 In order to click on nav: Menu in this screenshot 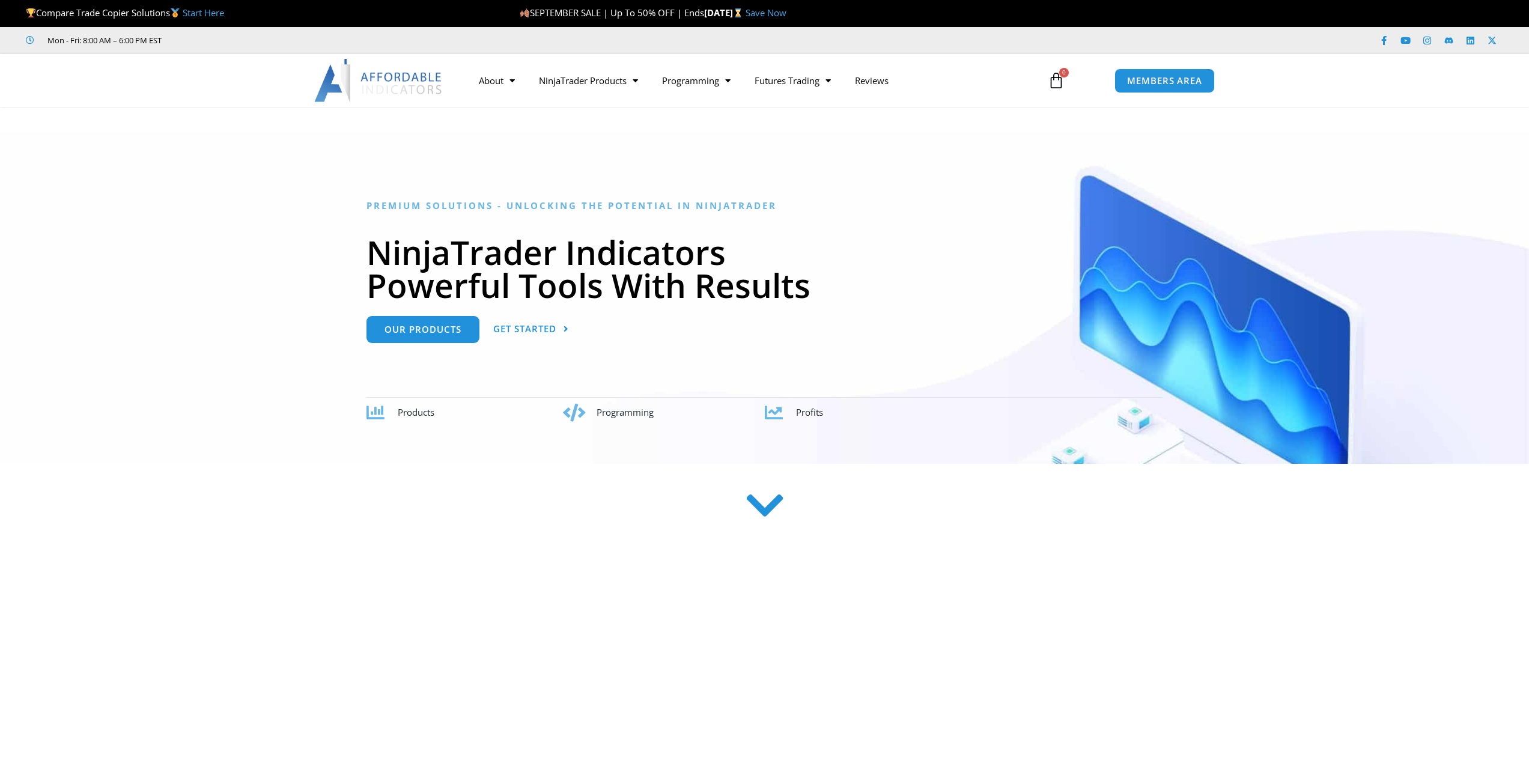, I will do `click(751, 80)`.